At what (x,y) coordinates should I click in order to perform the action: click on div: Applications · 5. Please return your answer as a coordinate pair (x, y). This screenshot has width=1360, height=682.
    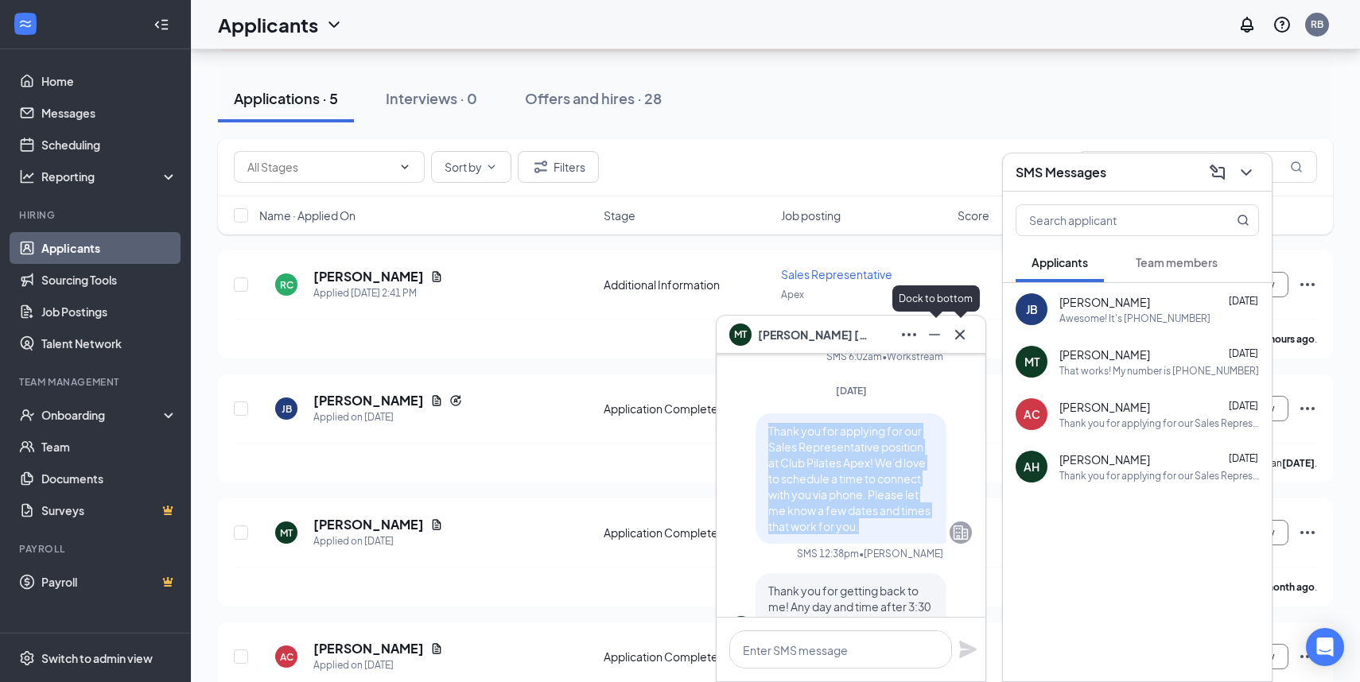
    Looking at the image, I should click on (285, 98).